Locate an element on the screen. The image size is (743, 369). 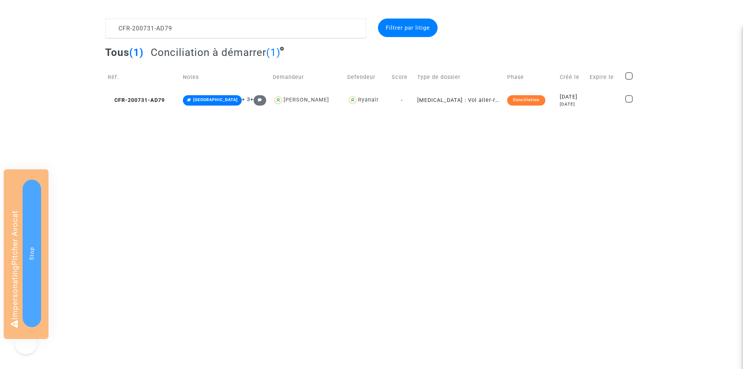
td: Defendeur is located at coordinates (367, 77).